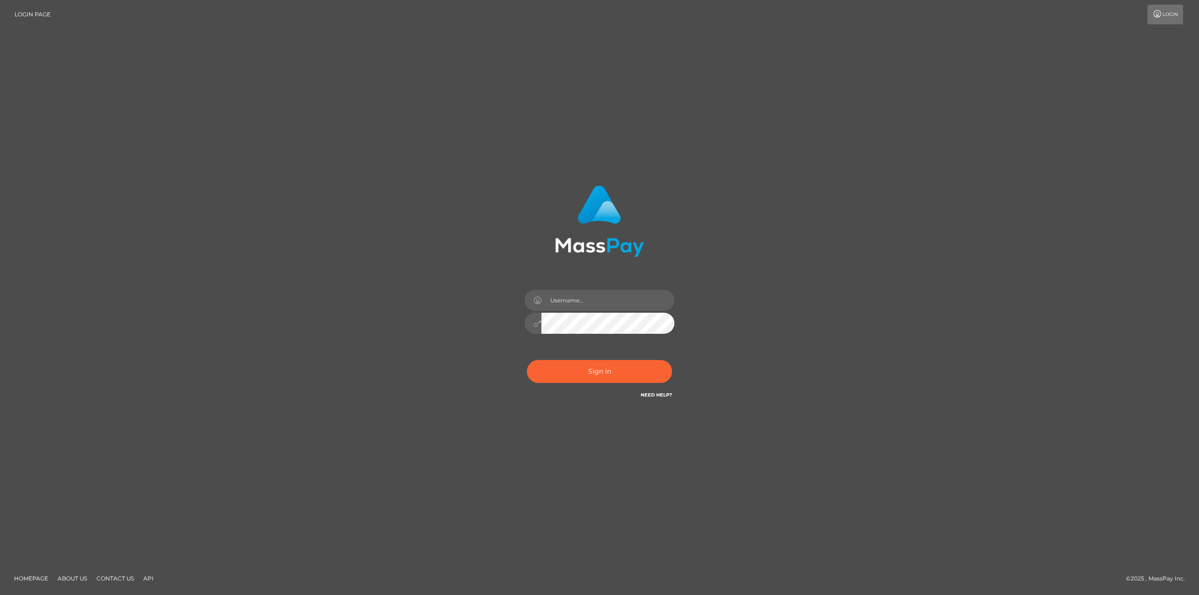 The width and height of the screenshot is (1199, 595). What do you see at coordinates (1166, 15) in the screenshot?
I see `a: Login` at bounding box center [1166, 15].